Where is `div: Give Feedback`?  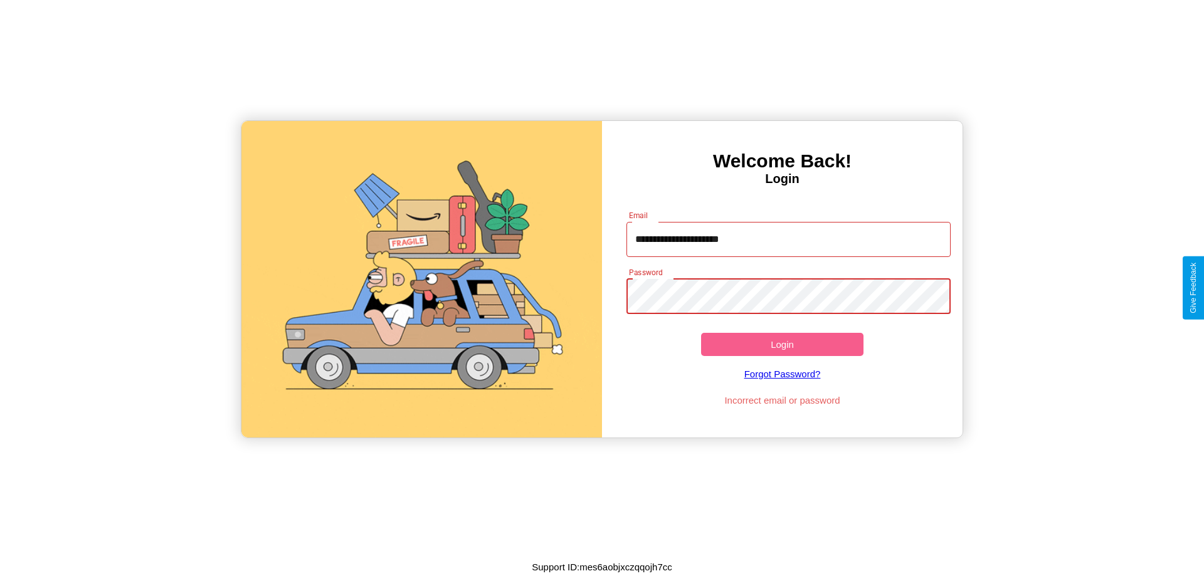
div: Give Feedback is located at coordinates (1193, 288).